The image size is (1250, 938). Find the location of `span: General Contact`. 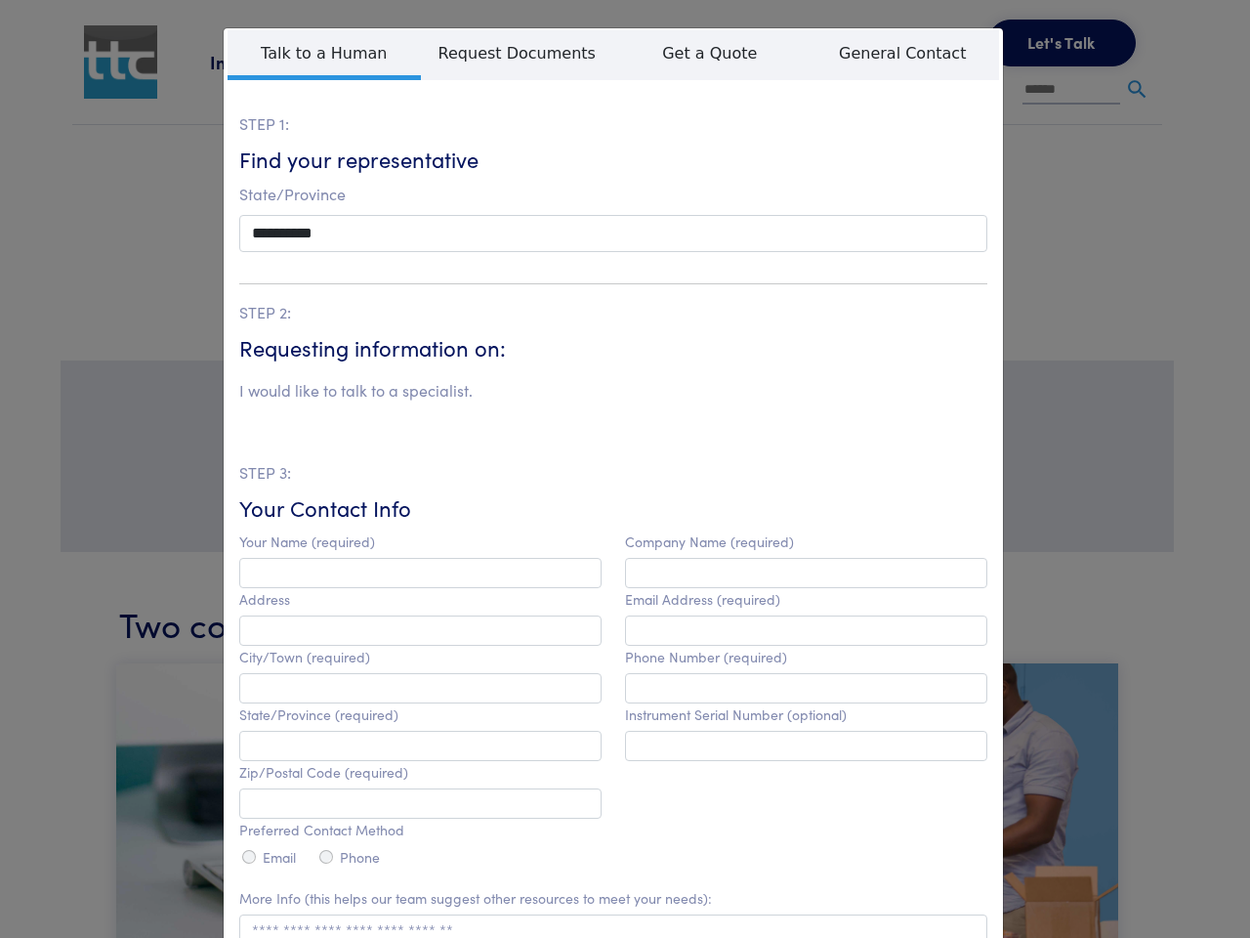

span: General Contact is located at coordinates (904, 53).